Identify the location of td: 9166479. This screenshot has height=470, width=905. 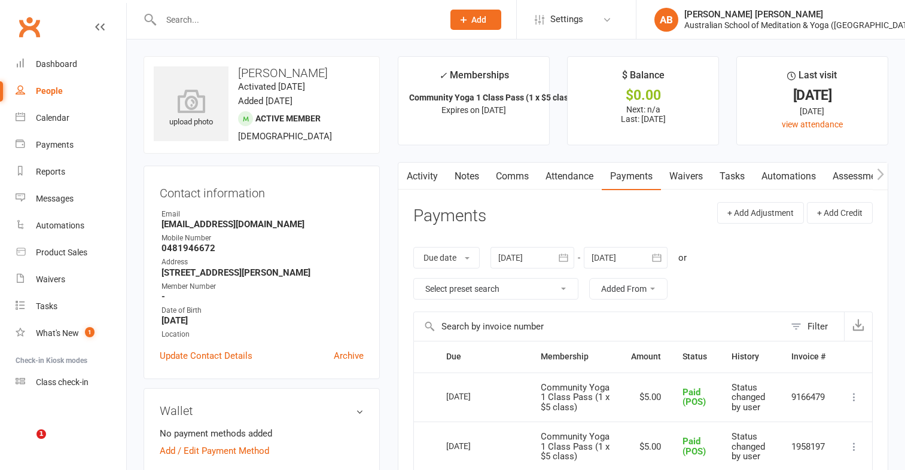
(808, 397).